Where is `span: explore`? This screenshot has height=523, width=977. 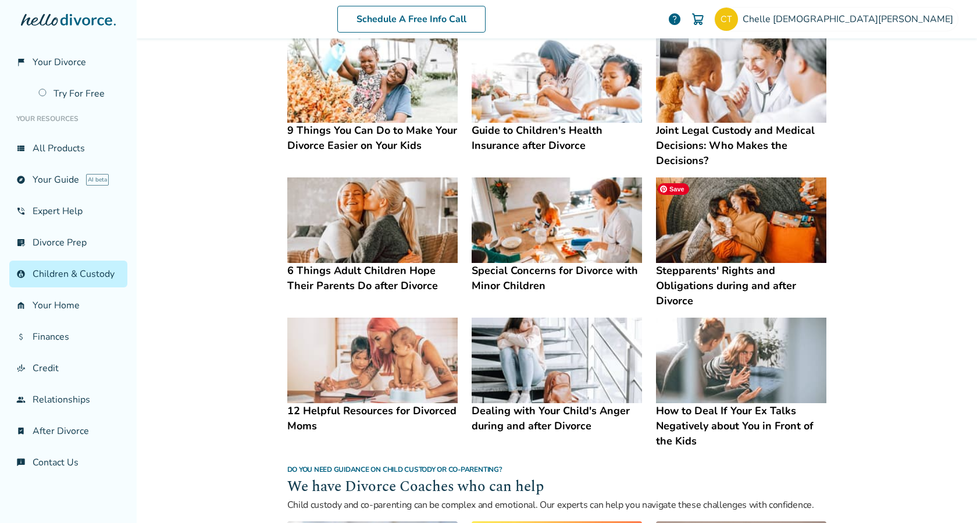
span: explore is located at coordinates (21, 180).